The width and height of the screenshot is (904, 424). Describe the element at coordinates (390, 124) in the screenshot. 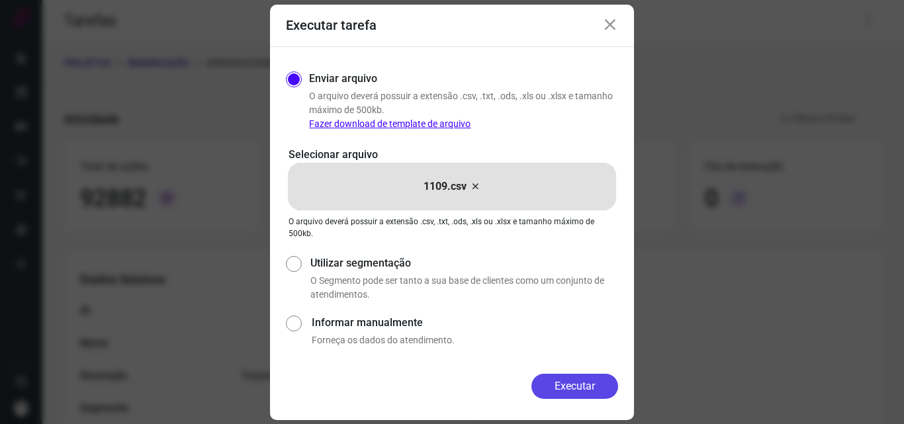

I see `a: Fazer download de template de arquivo` at that location.